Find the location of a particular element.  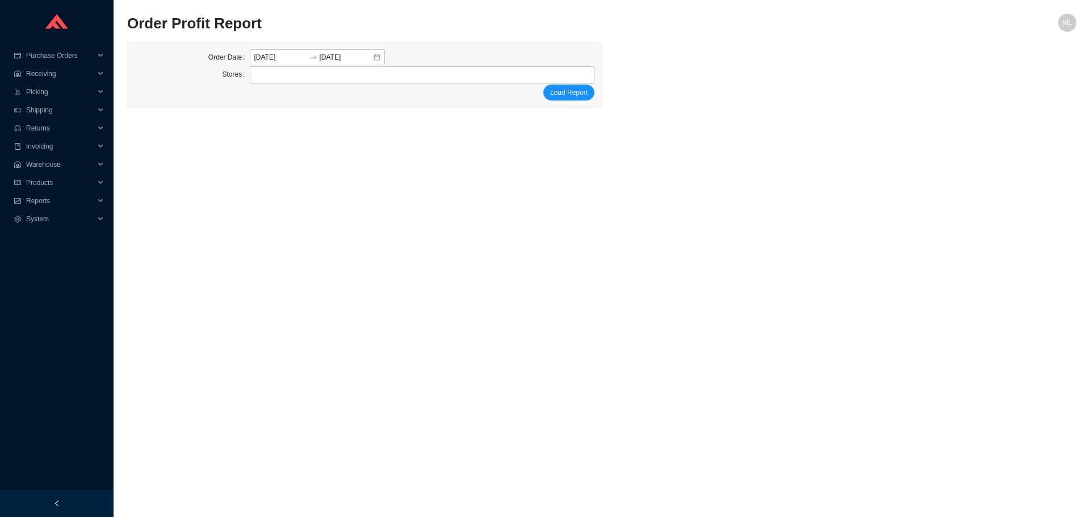

label: Stores is located at coordinates (236, 74).